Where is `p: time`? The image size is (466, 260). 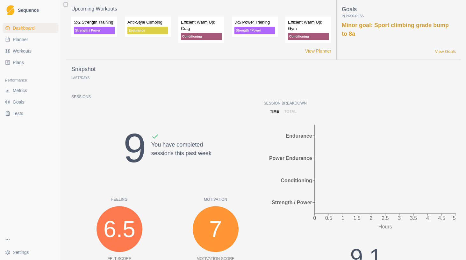
p: time is located at coordinates (275, 112).